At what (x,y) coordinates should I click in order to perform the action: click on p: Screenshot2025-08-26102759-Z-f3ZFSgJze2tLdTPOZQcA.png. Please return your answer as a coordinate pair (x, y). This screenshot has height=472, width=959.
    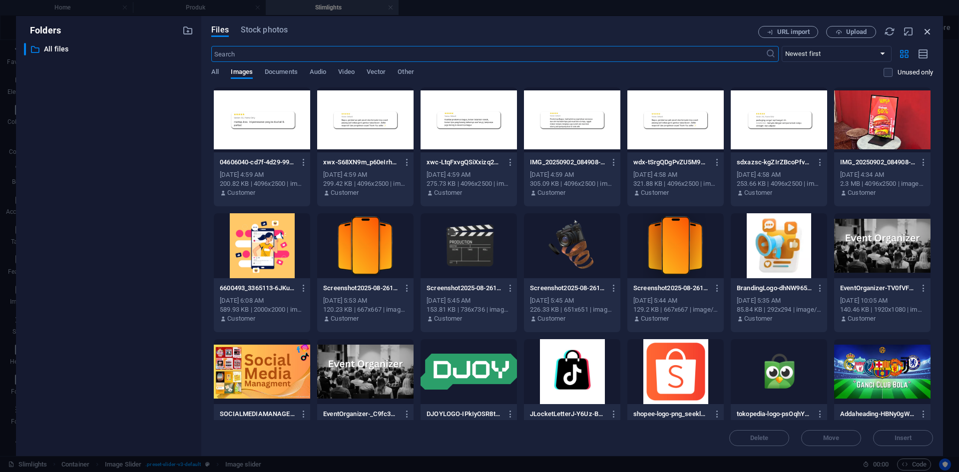
    Looking at the image, I should click on (464, 288).